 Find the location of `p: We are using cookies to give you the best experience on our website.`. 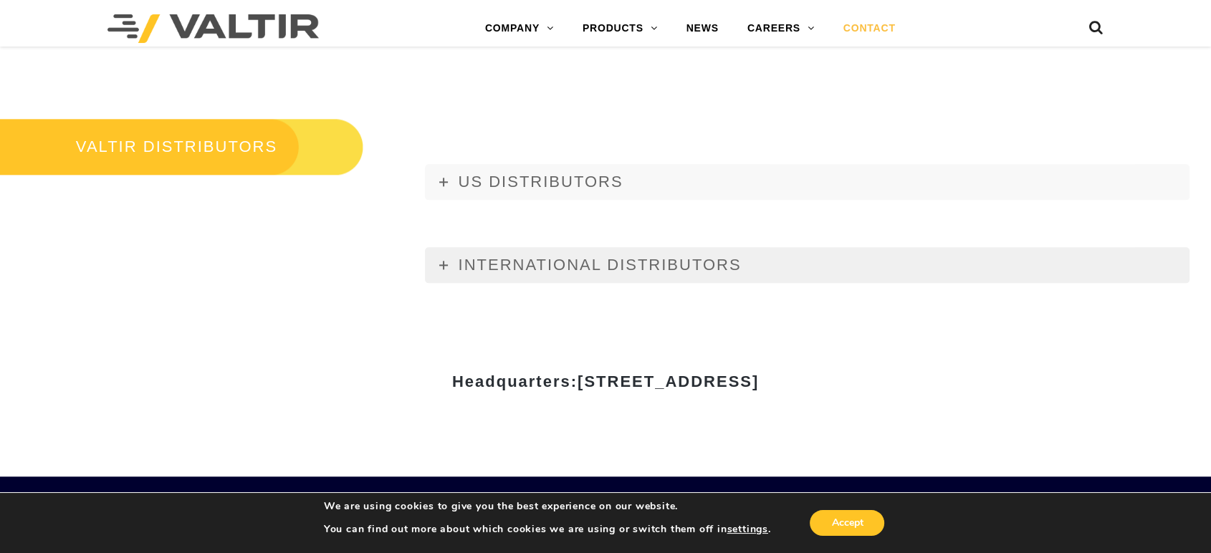

p: We are using cookies to give you the best experience on our website. is located at coordinates (548, 507).